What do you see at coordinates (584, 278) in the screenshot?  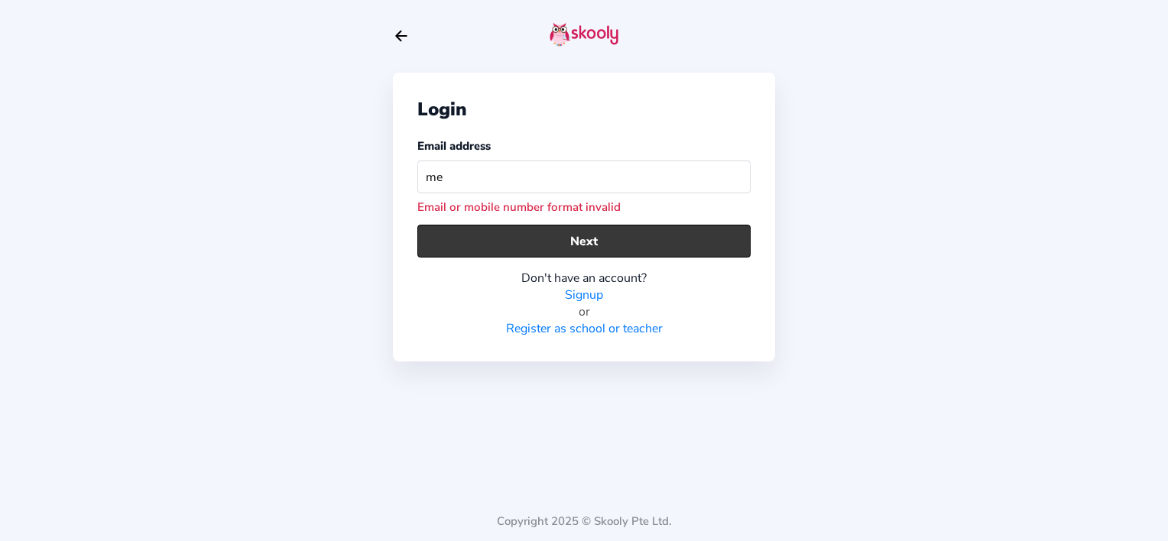 I see `div: Don't have an account?` at bounding box center [584, 278].